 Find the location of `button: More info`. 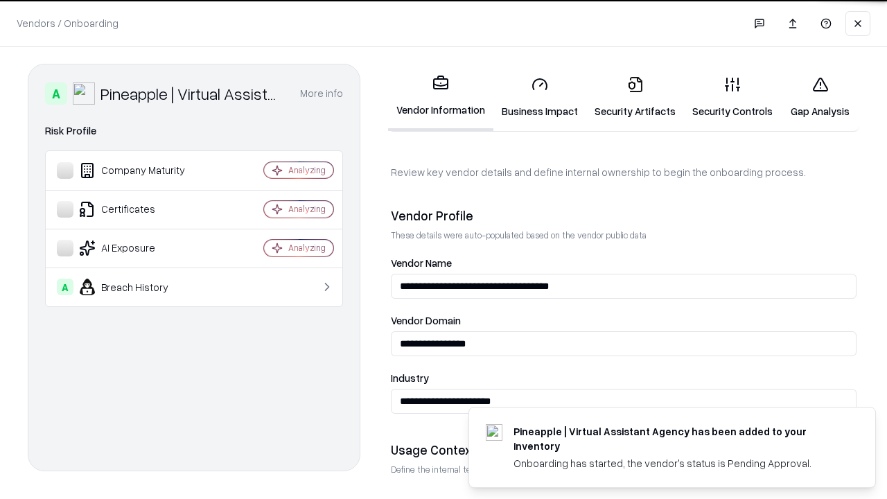

button: More info is located at coordinates (322, 94).